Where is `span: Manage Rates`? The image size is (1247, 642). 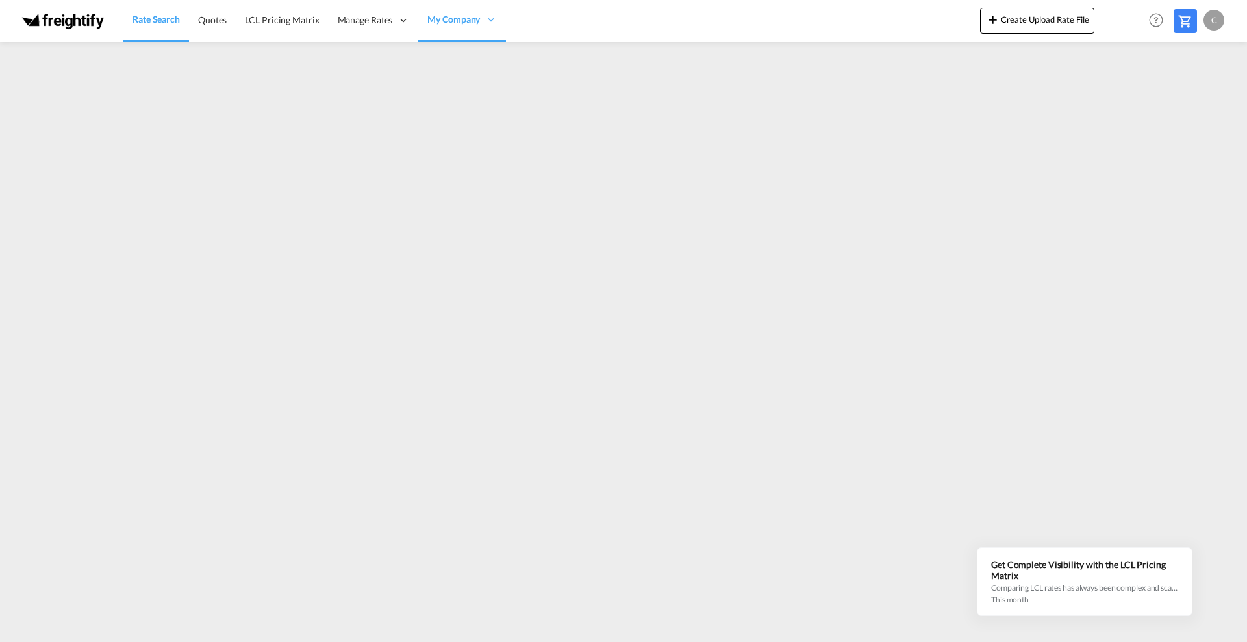 span: Manage Rates is located at coordinates (365, 20).